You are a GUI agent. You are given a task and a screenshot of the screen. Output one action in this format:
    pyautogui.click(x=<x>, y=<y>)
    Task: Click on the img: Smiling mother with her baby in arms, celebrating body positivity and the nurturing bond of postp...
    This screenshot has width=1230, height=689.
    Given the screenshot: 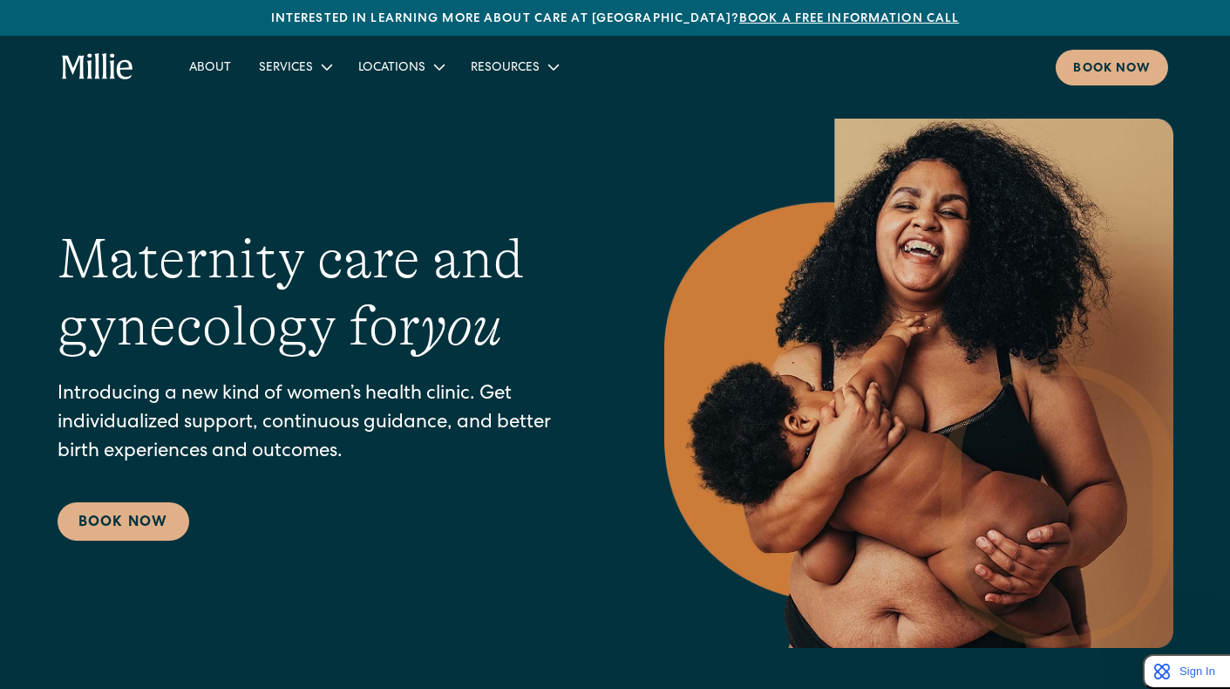 What is the action you would take?
    pyautogui.click(x=919, y=383)
    